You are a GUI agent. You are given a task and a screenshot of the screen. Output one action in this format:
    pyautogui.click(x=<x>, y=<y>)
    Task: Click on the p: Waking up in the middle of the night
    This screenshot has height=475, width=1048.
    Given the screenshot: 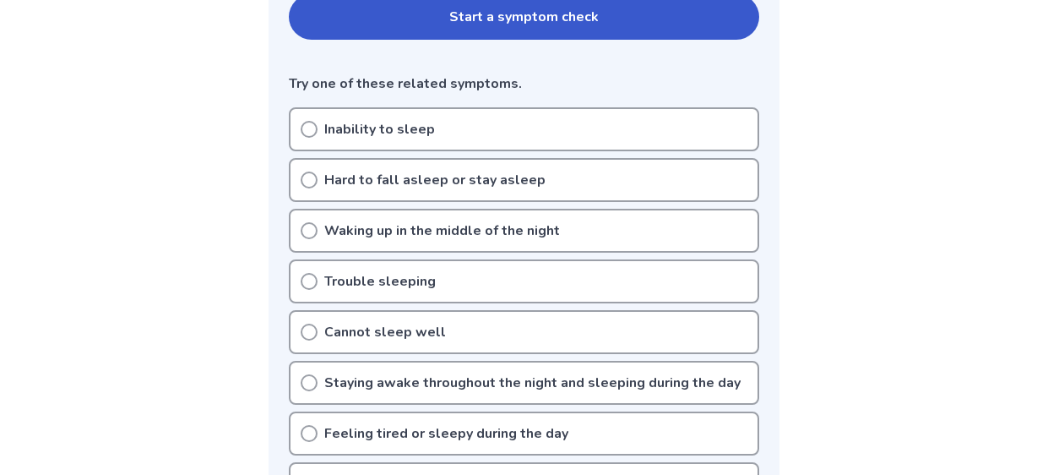 What is the action you would take?
    pyautogui.click(x=442, y=231)
    